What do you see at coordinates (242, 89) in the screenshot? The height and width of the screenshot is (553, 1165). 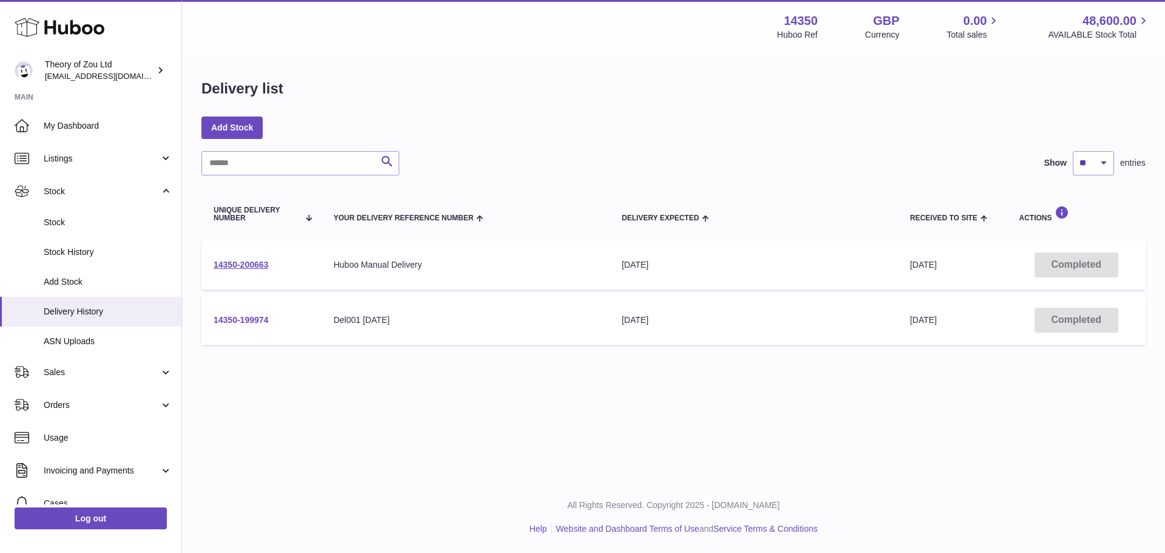 I see `h1: Delivery list` at bounding box center [242, 89].